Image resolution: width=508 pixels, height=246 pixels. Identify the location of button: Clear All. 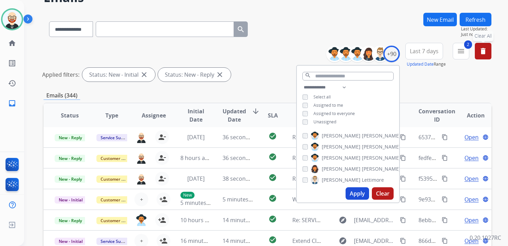
(483, 51).